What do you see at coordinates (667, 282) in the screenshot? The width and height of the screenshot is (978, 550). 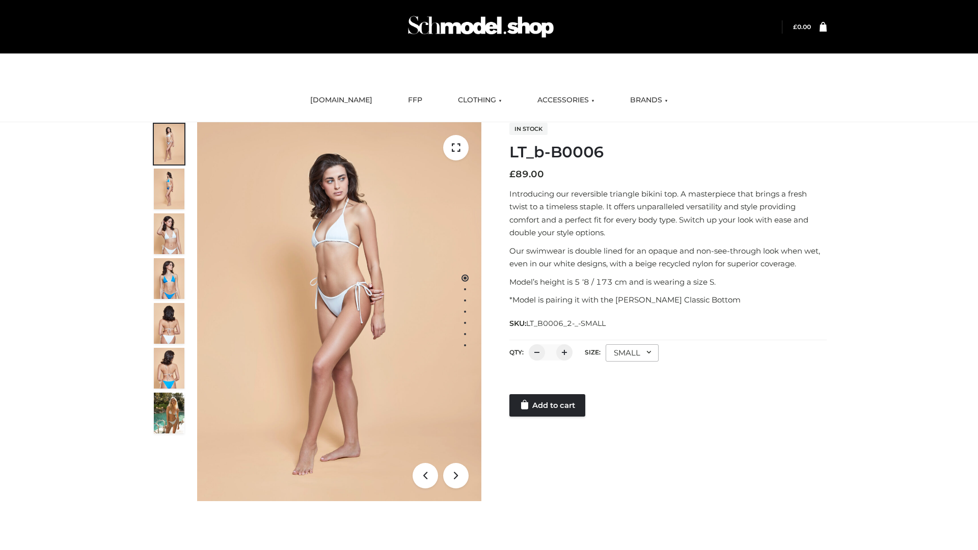 I see `p: Model’s height is 5 ‘8 / 173 cm and is wearing a size S.` at bounding box center [667, 282].